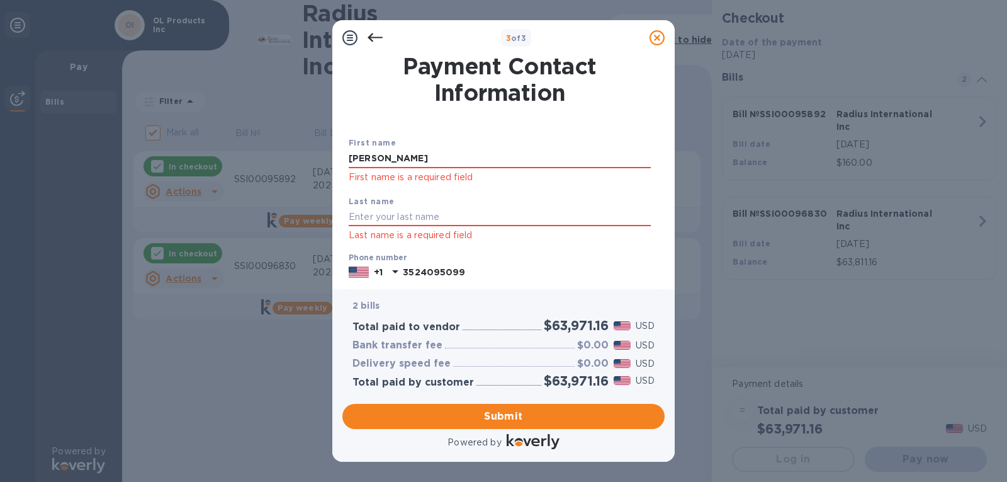 Image resolution: width=1007 pixels, height=482 pixels. Describe the element at coordinates (504, 416) in the screenshot. I see `button: Submit` at that location.